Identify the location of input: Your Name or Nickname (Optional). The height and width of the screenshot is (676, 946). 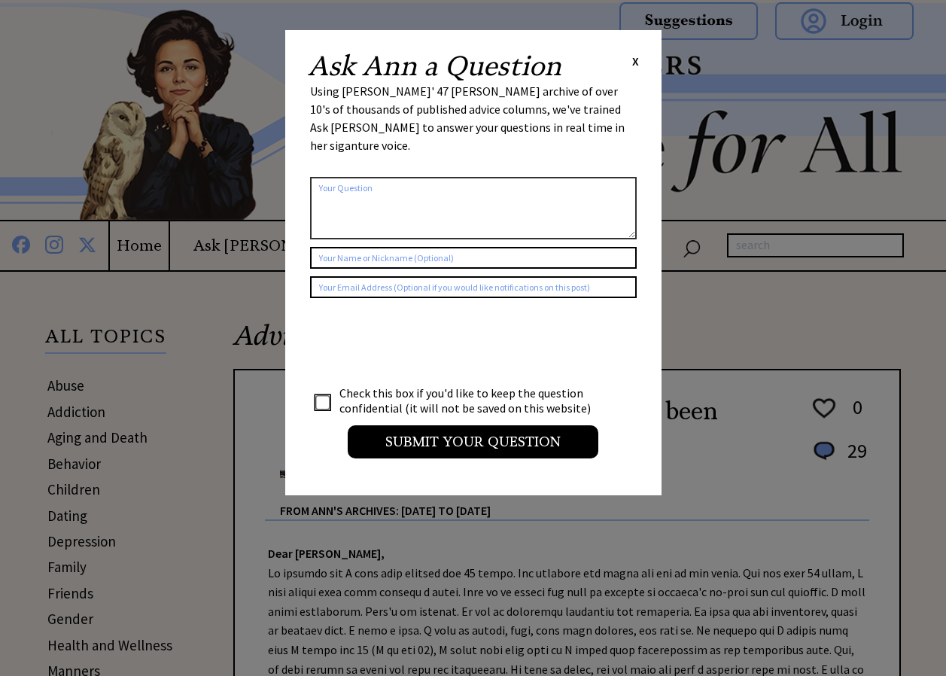
(473, 257).